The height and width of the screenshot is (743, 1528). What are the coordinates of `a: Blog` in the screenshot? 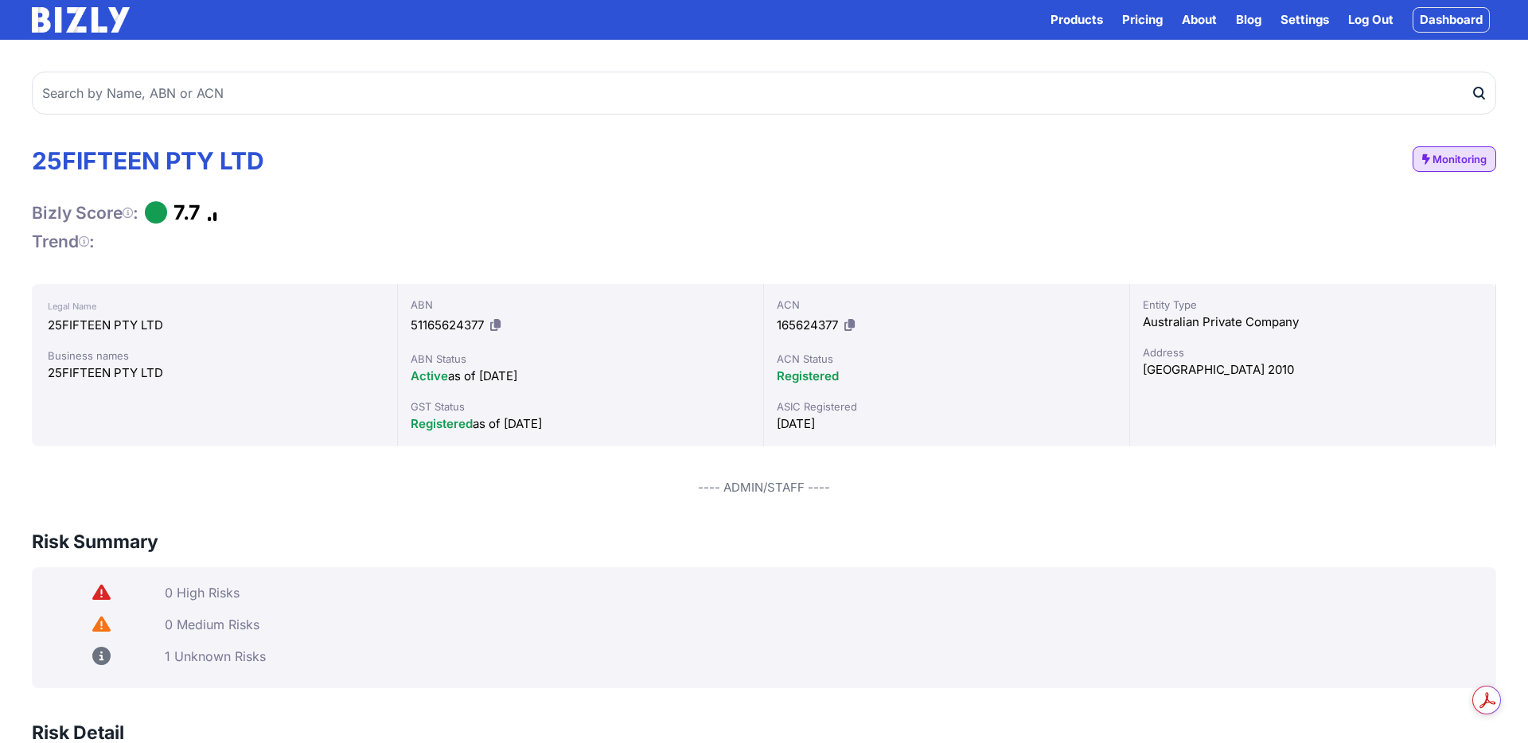 It's located at (1249, 20).